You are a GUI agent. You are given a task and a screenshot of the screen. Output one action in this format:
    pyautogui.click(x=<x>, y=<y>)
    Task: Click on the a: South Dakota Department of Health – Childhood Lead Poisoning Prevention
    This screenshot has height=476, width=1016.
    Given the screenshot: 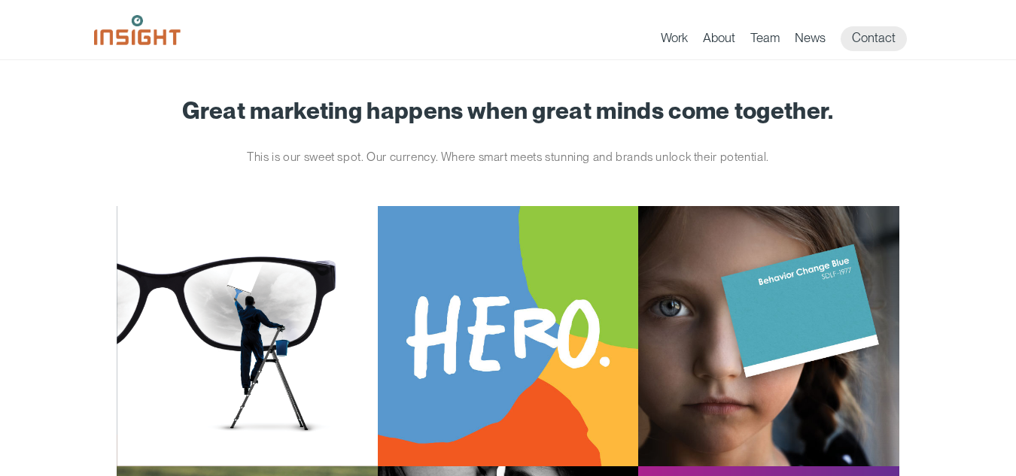 What is the action you would take?
    pyautogui.click(x=768, y=336)
    